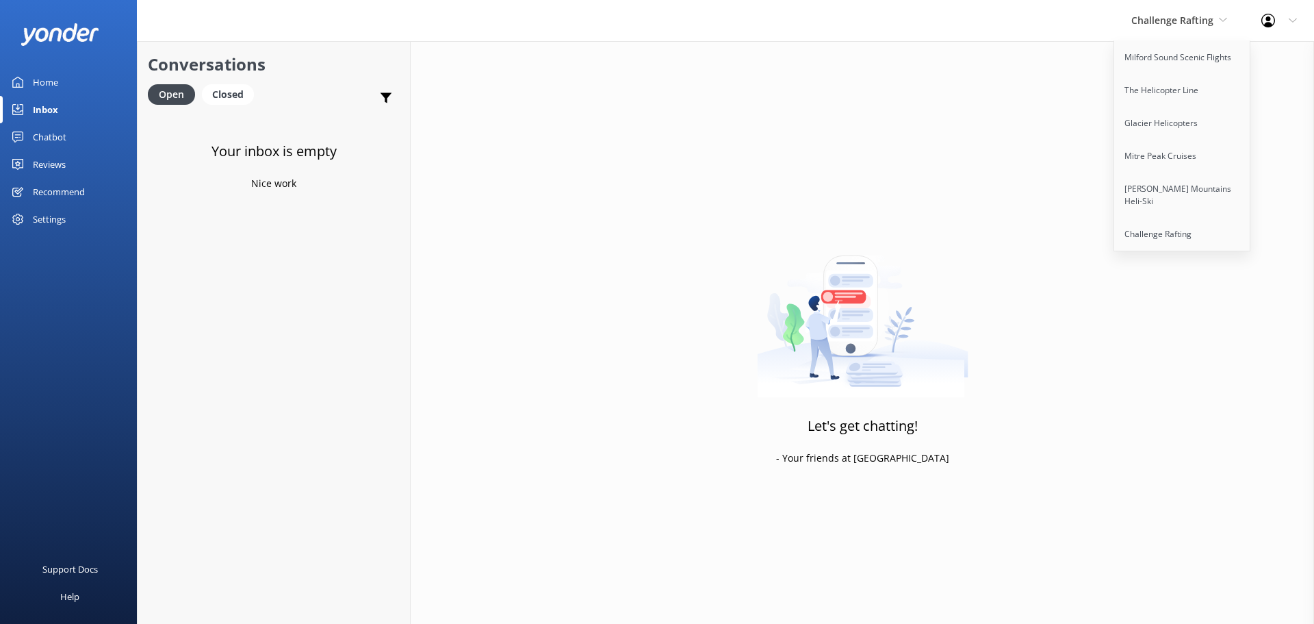 The width and height of the screenshot is (1314, 624). I want to click on div: Chatbot, so click(49, 137).